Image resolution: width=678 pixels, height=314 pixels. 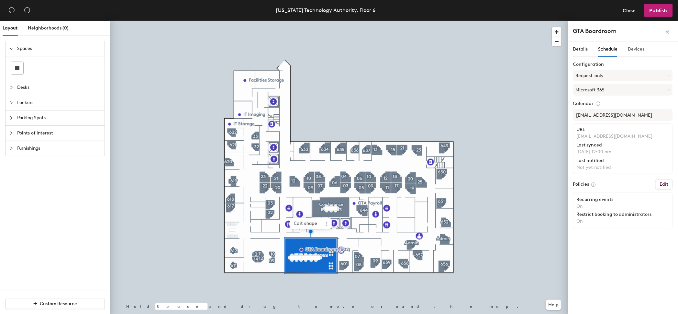 What do you see at coordinates (630, 10) in the screenshot?
I see `button: Close` at bounding box center [630, 10].